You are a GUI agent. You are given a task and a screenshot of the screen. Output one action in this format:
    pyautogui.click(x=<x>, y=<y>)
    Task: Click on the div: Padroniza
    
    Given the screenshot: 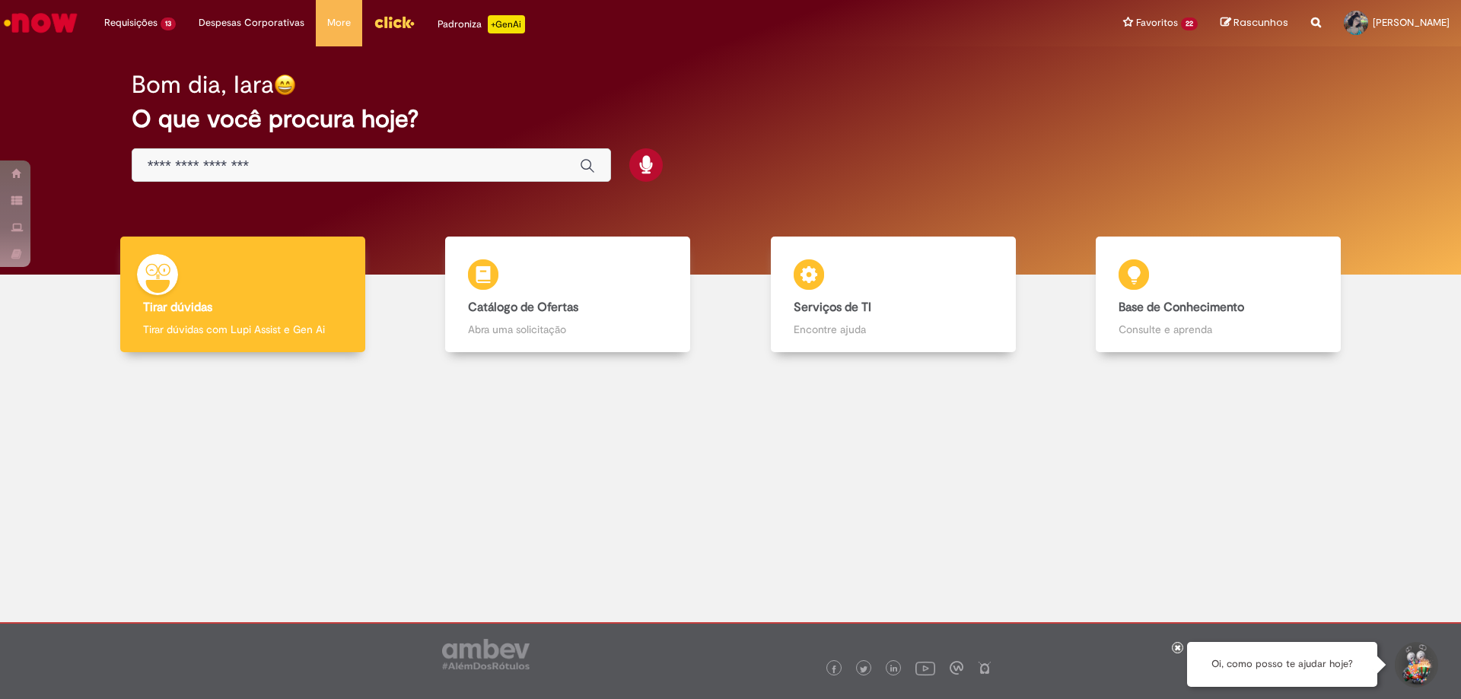 What is the action you would take?
    pyautogui.click(x=481, y=24)
    